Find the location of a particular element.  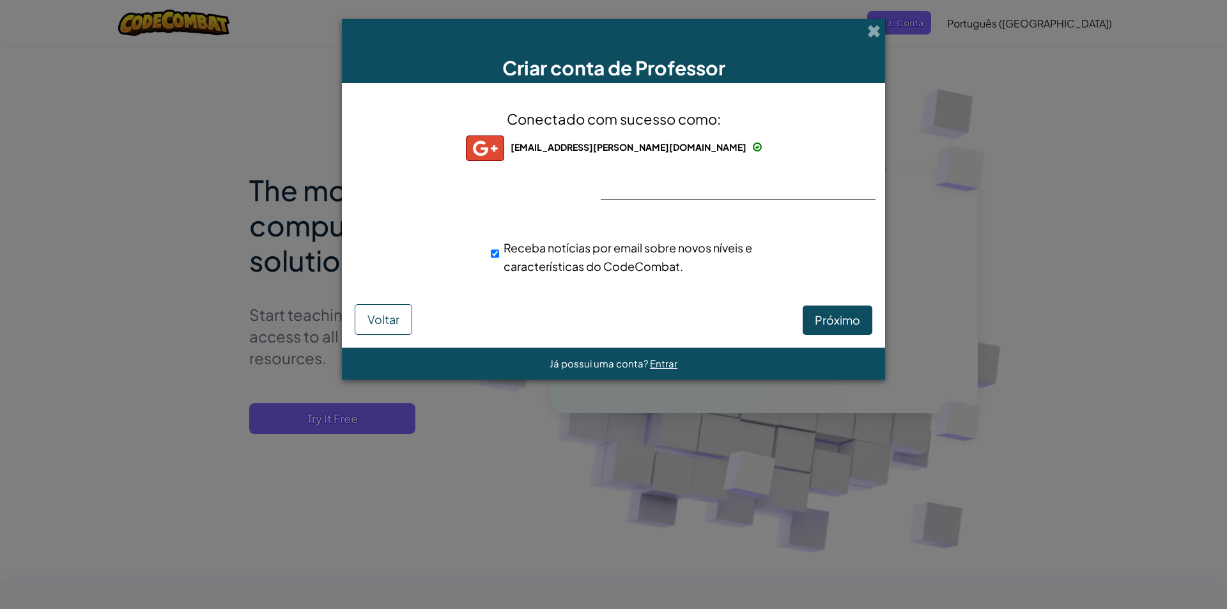

span: Já possui uma conta? is located at coordinates (599, 363).